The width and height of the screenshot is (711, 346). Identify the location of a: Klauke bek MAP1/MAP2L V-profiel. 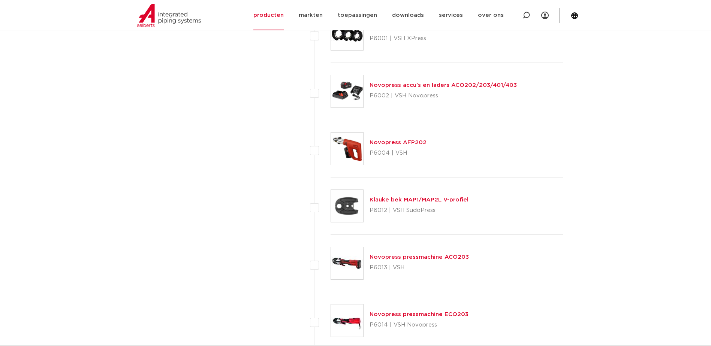
(419, 200).